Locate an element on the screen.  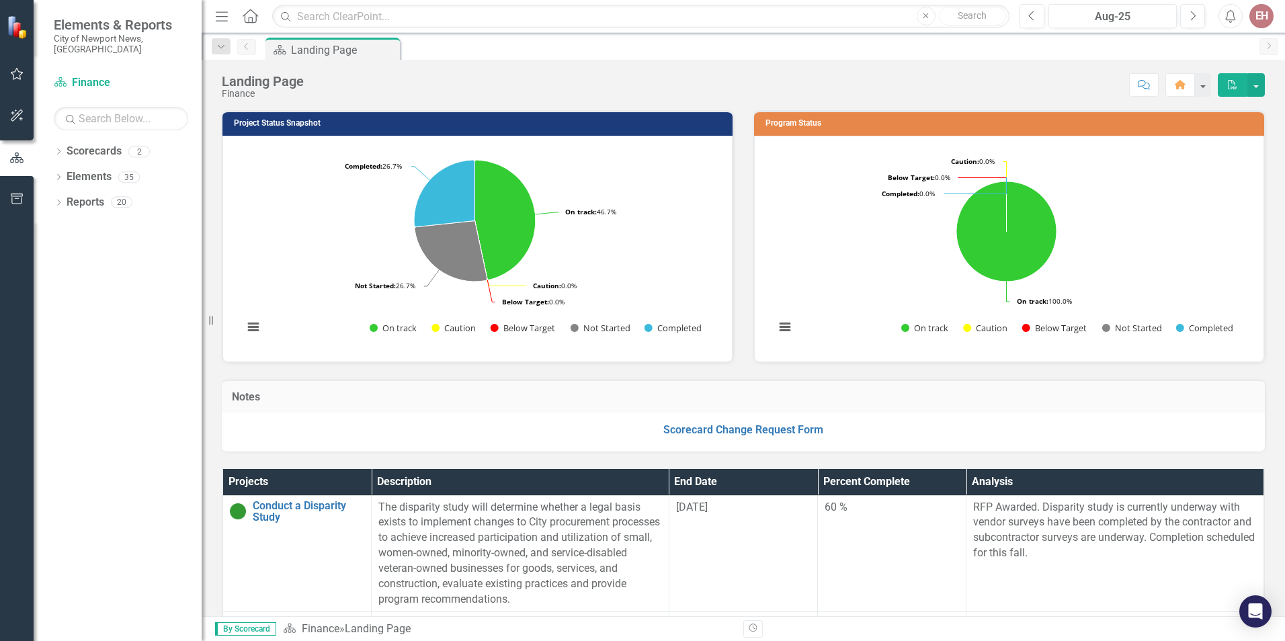
button: Search is located at coordinates (973, 16).